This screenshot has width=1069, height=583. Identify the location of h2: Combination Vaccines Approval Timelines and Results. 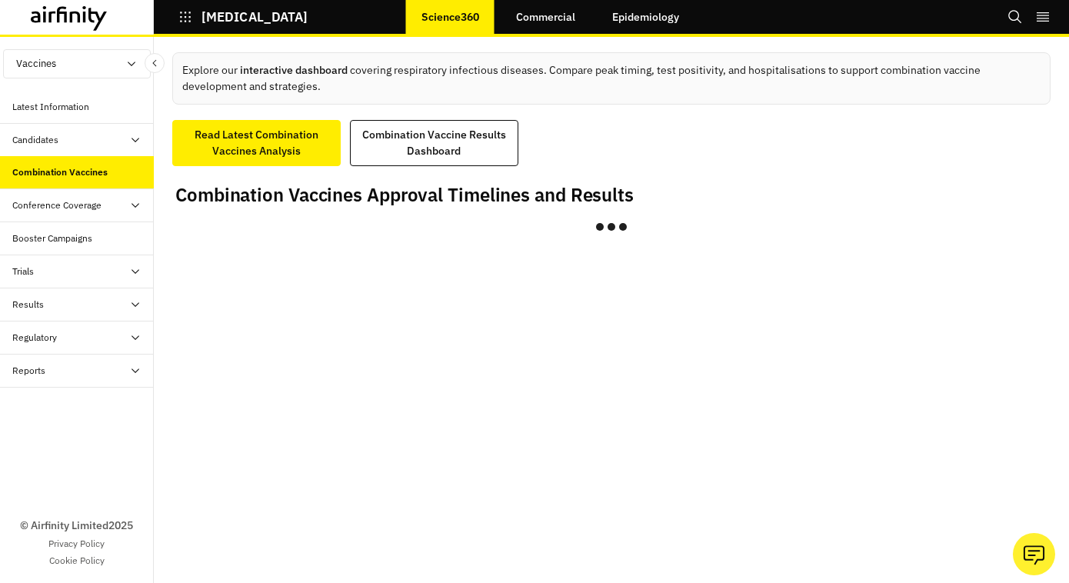
(405, 195).